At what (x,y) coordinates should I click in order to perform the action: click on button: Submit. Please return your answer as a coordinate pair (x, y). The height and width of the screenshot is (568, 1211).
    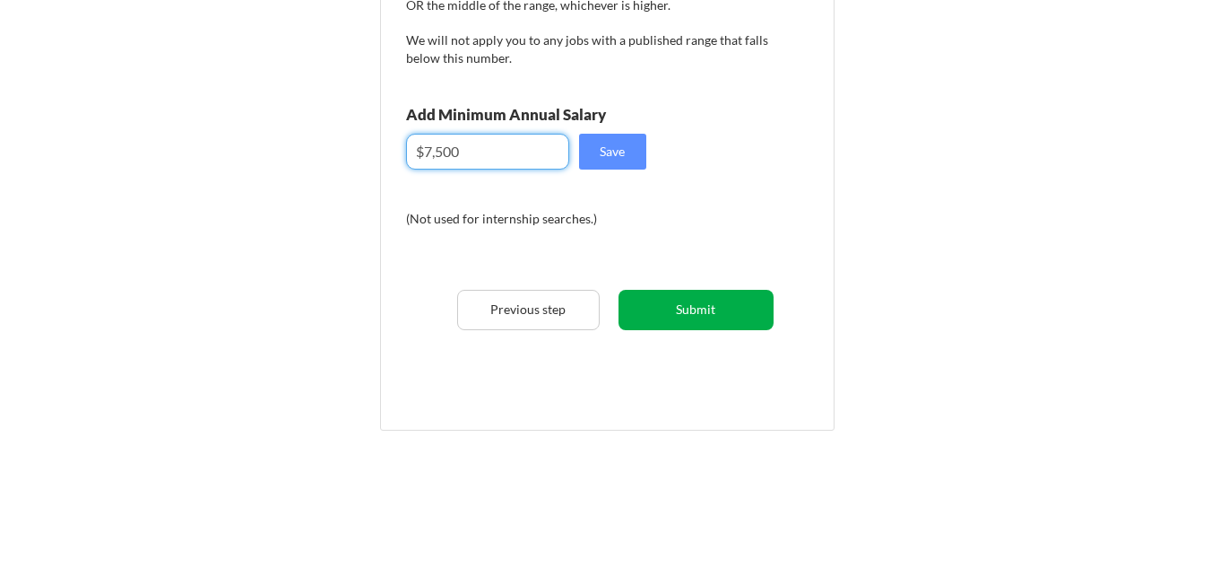
    Looking at the image, I should click on (696, 309).